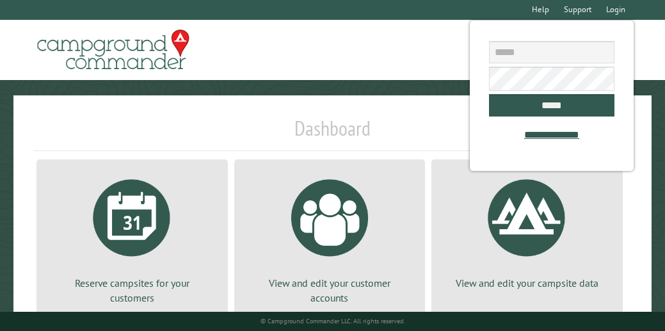 The height and width of the screenshot is (331, 665). What do you see at coordinates (330, 290) in the screenshot?
I see `p: View and edit your customer accounts` at bounding box center [330, 290].